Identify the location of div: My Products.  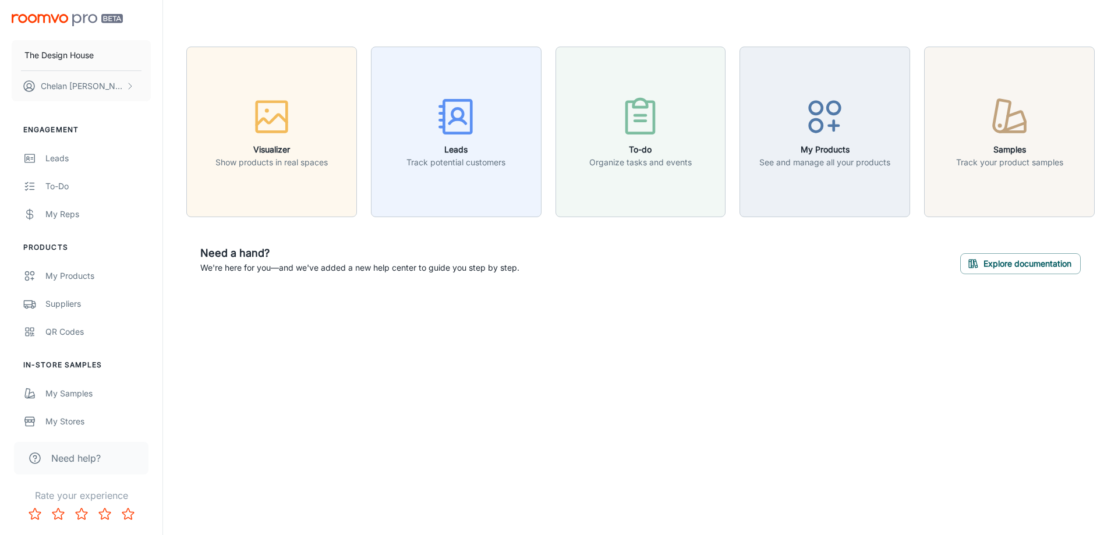
(98, 276).